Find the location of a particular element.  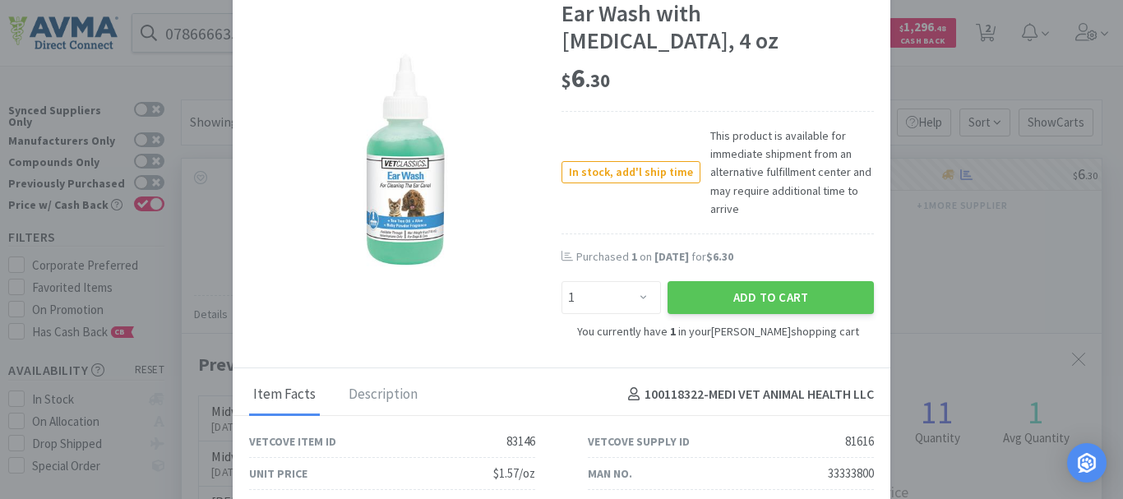

div: Purchased on for is located at coordinates (725, 257).